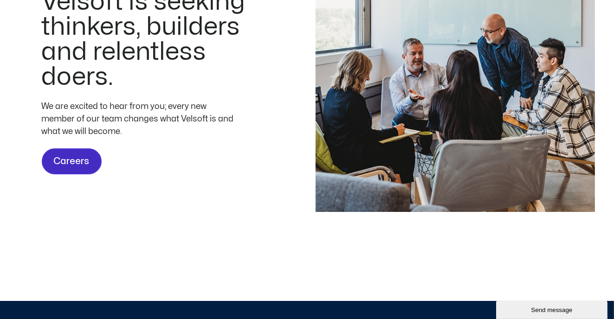 The width and height of the screenshot is (614, 319). Describe the element at coordinates (56, 11) in the screenshot. I see `div: Send message` at that location.